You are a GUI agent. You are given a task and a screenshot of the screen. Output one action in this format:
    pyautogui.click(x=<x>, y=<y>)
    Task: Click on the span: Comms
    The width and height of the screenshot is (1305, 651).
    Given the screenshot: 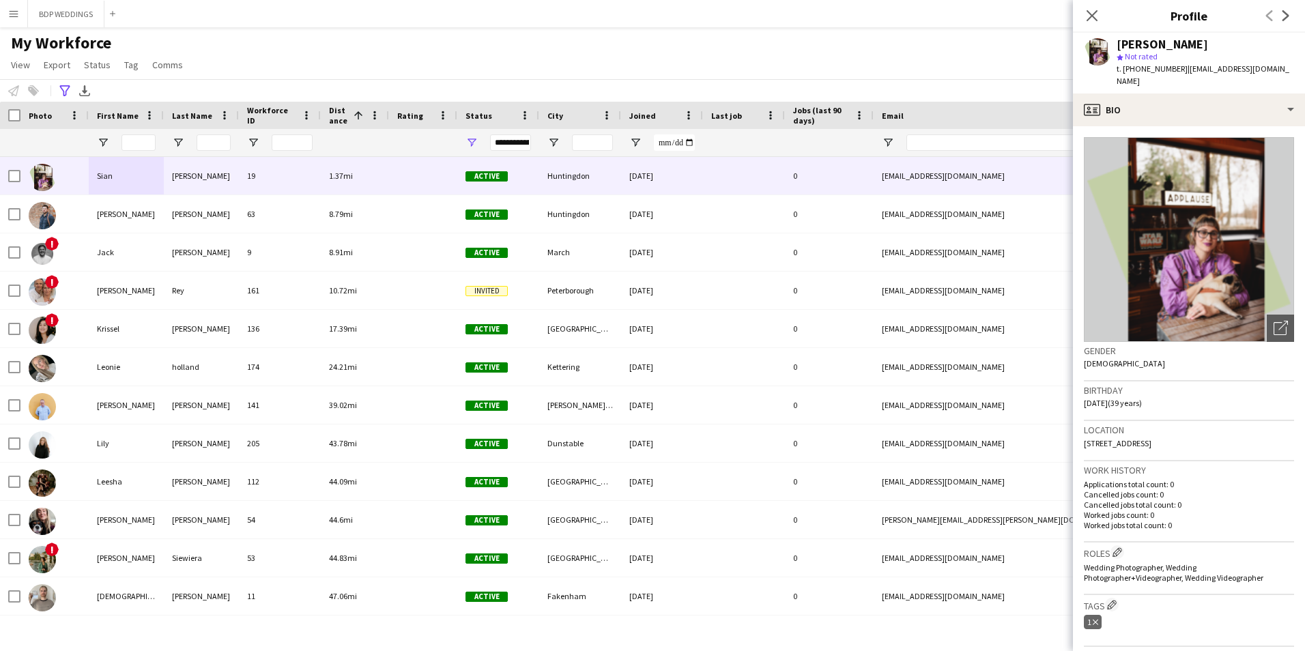 What is the action you would take?
    pyautogui.click(x=167, y=65)
    